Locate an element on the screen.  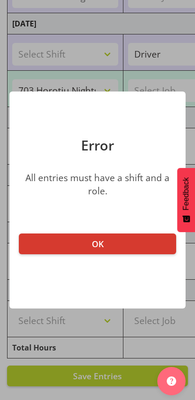
button: Feedback - Show survey is located at coordinates (186, 200).